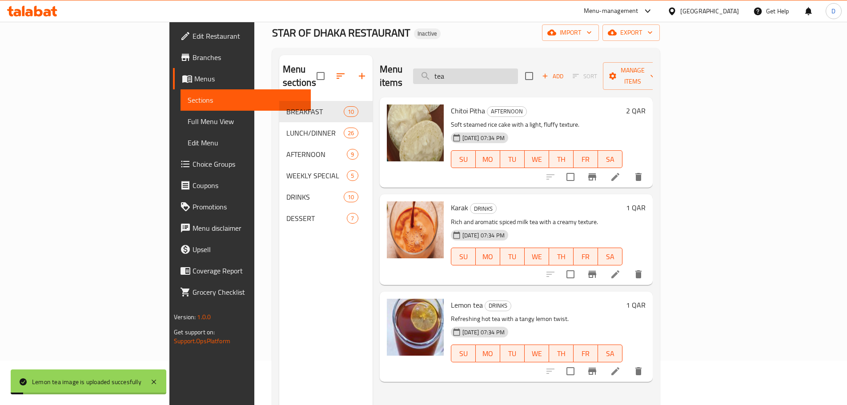  What do you see at coordinates (248, 207) in the screenshot?
I see `span: Promotions` at bounding box center [248, 207].